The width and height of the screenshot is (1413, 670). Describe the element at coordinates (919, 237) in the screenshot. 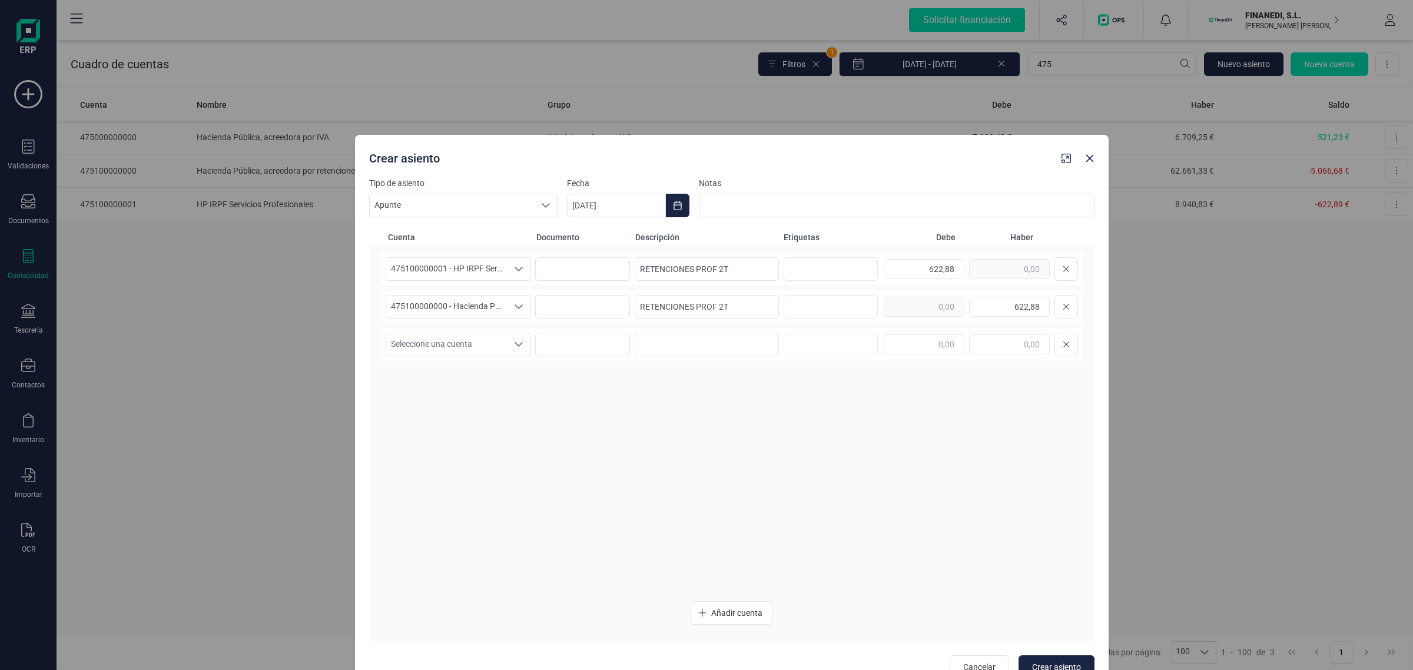

I see `span: Debe` at that location.